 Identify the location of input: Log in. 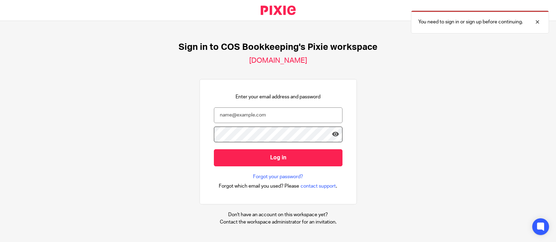
(278, 158).